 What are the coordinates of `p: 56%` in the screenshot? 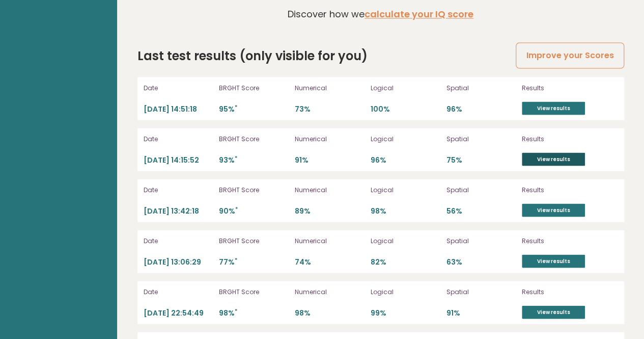 It's located at (481, 210).